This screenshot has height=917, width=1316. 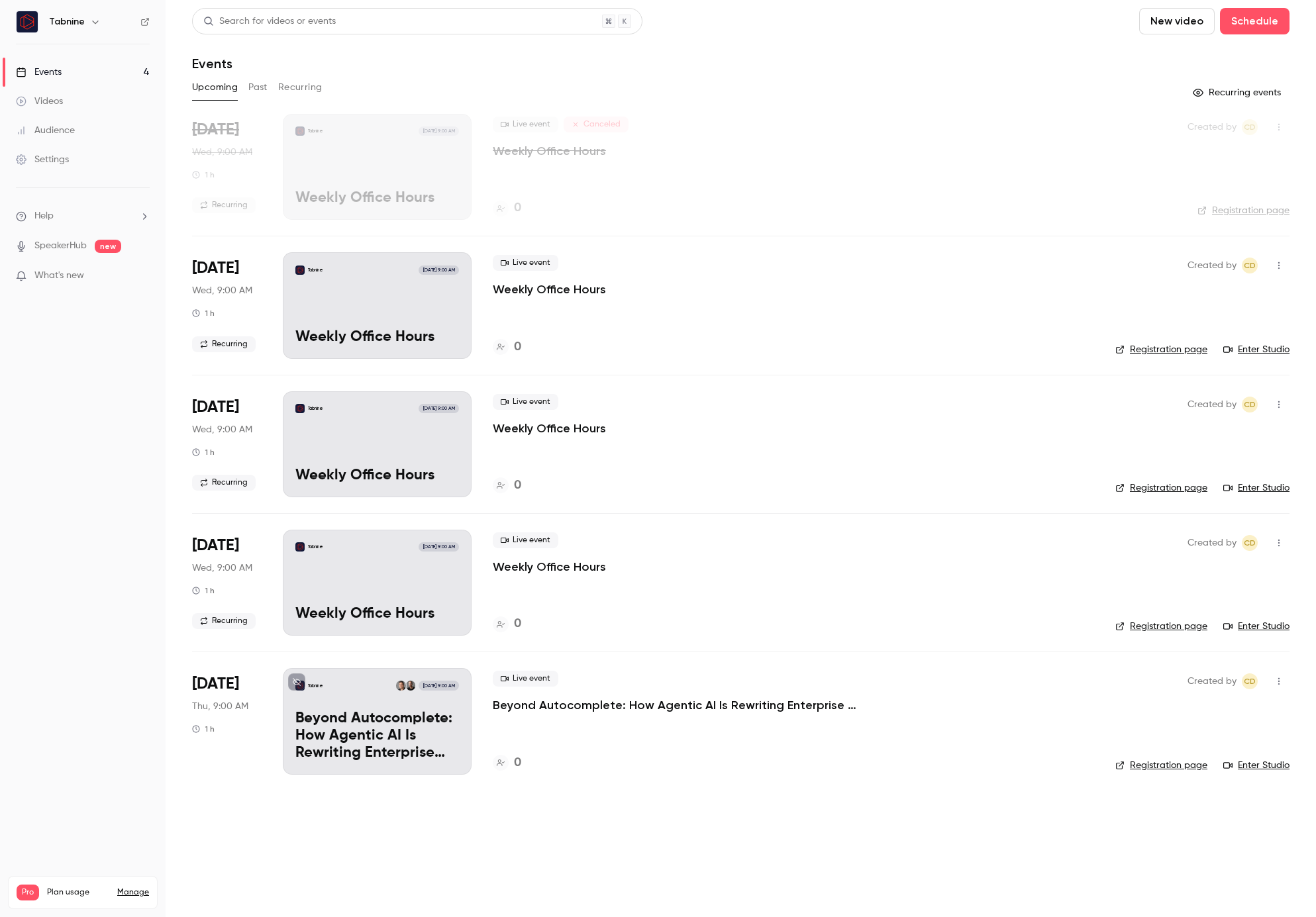 What do you see at coordinates (227, 444) in the screenshot?
I see `div: Oct 29 Wed, 9:00 AM (America/Denver)` at bounding box center [227, 444].